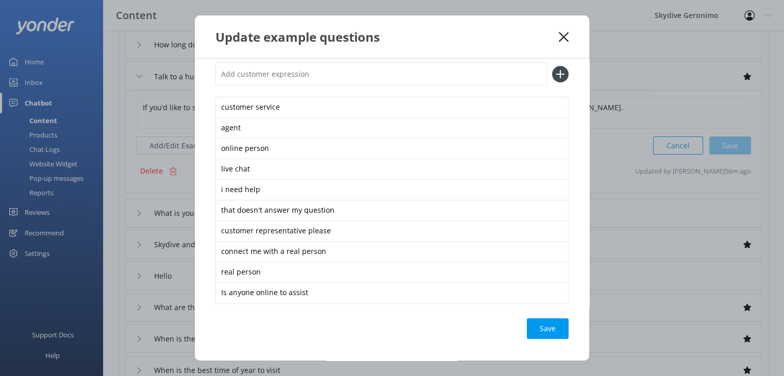 This screenshot has width=784, height=376. What do you see at coordinates (392, 108) in the screenshot?
I see `div: customer service` at bounding box center [392, 108].